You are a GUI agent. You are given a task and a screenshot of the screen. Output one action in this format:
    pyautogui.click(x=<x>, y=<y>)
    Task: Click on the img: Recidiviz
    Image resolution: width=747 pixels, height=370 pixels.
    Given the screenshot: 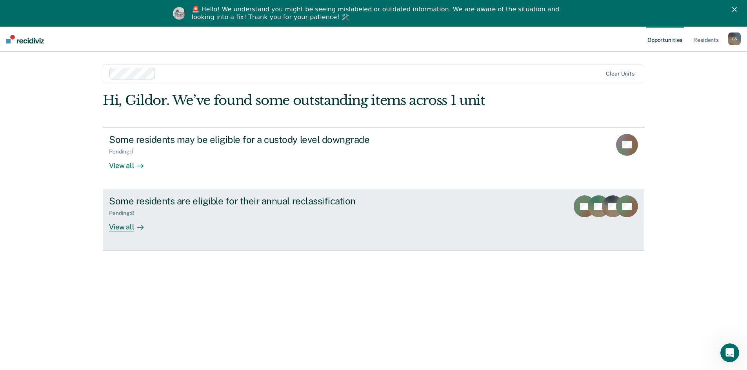 What is the action you would take?
    pyautogui.click(x=25, y=39)
    